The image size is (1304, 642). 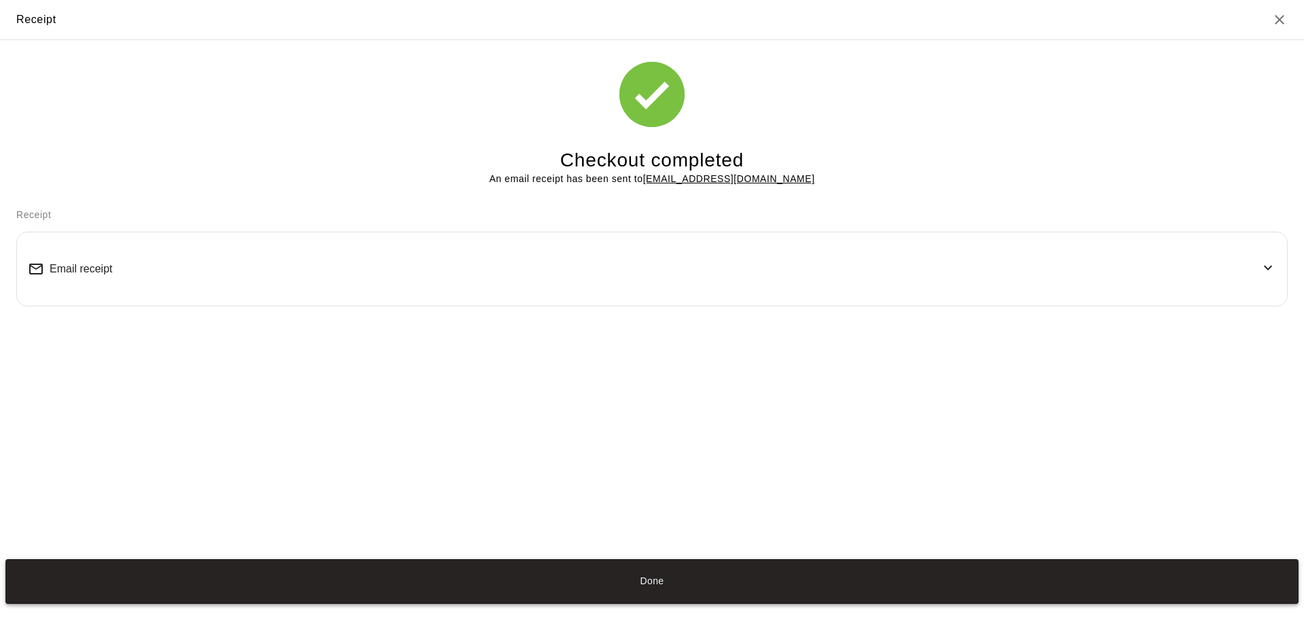 What do you see at coordinates (81, 269) in the screenshot?
I see `span: Email receipt` at bounding box center [81, 269].